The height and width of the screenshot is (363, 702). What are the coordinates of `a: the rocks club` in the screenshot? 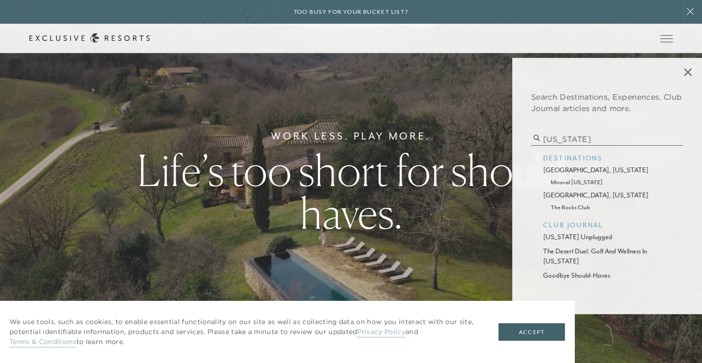 It's located at (607, 207).